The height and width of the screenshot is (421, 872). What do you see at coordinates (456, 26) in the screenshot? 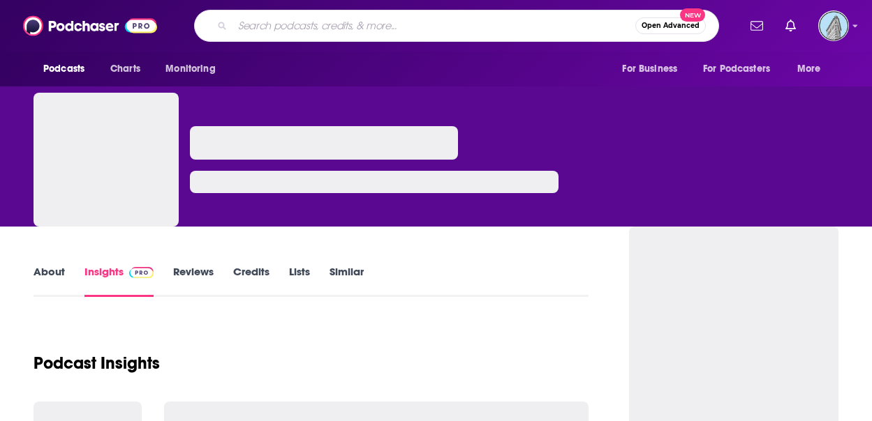
I see `div: Search podcasts, credits, & more...` at bounding box center [456, 26].